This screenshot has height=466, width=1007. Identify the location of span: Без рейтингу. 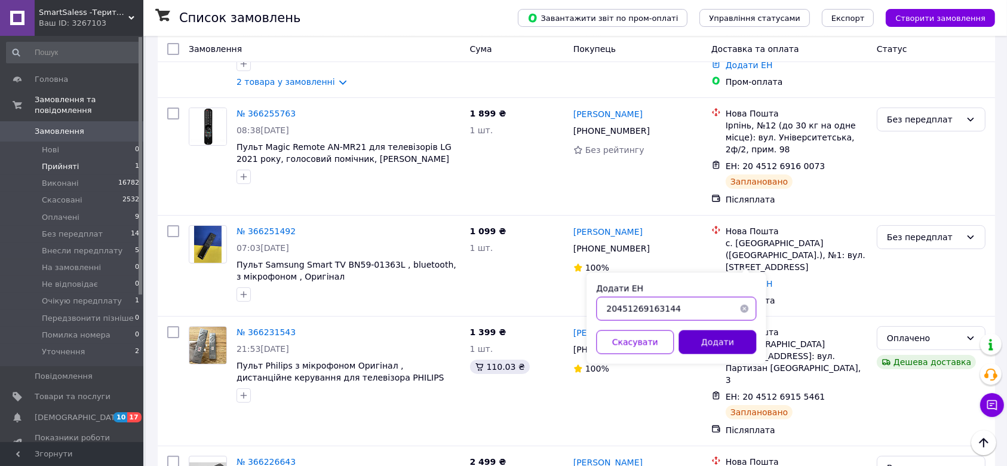
(615, 150).